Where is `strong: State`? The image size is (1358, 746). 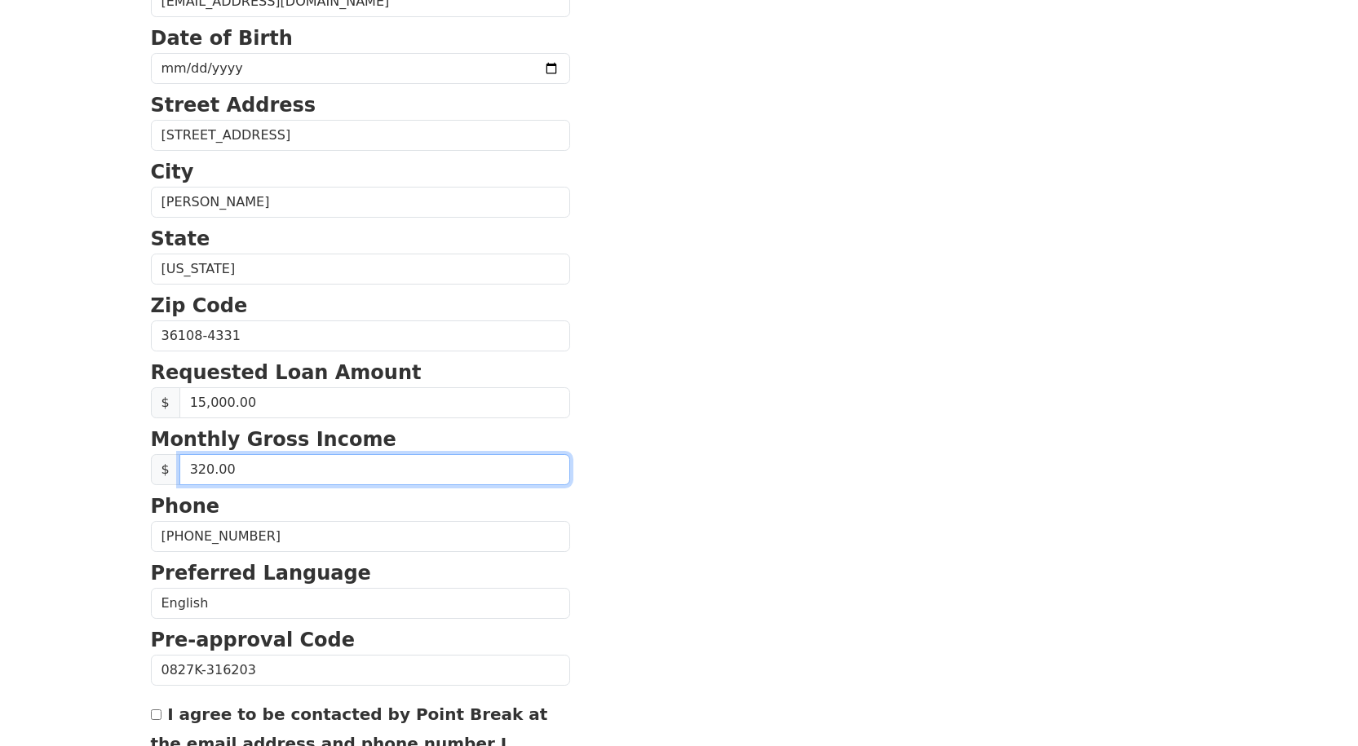 strong: State is located at coordinates (180, 239).